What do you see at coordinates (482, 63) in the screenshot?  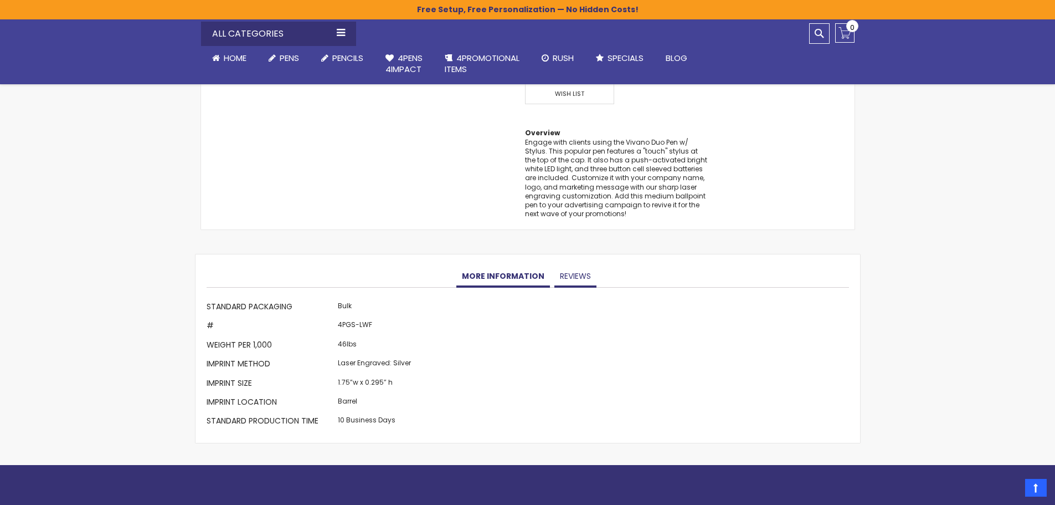 I see `span: 4PROMOTIONAL ITEMS` at bounding box center [482, 63].